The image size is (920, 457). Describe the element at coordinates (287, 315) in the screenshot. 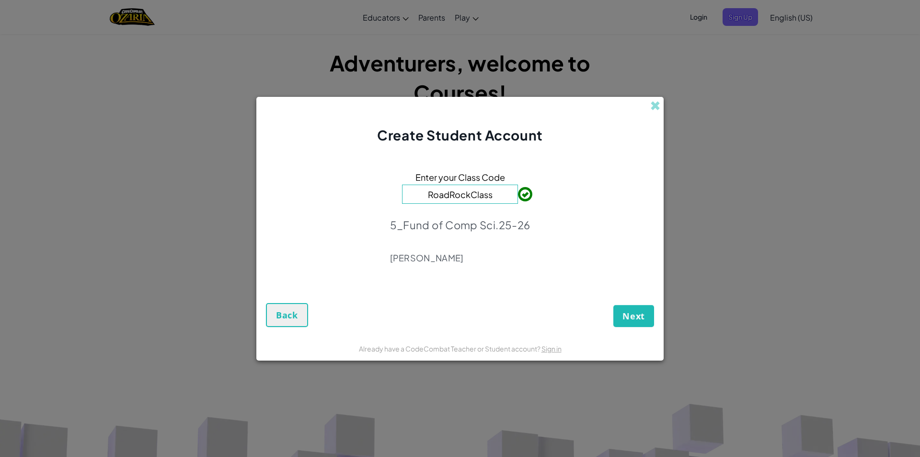

I see `span: Back` at that location.